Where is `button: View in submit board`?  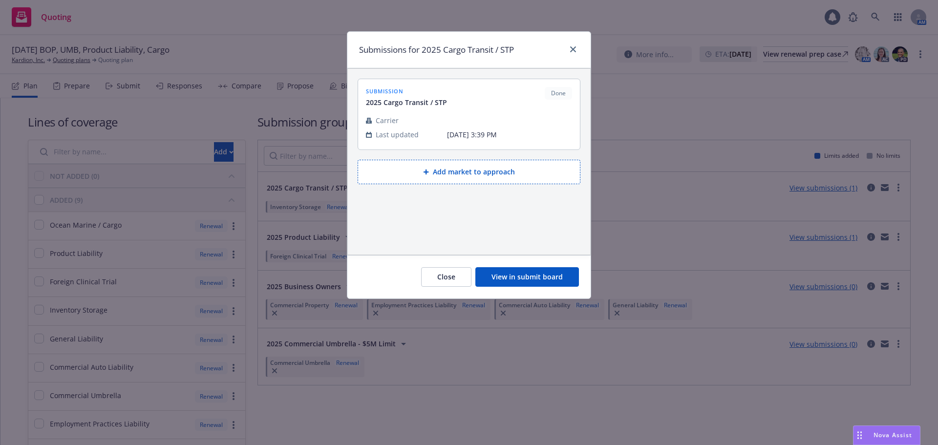
button: View in submit board is located at coordinates (527, 277).